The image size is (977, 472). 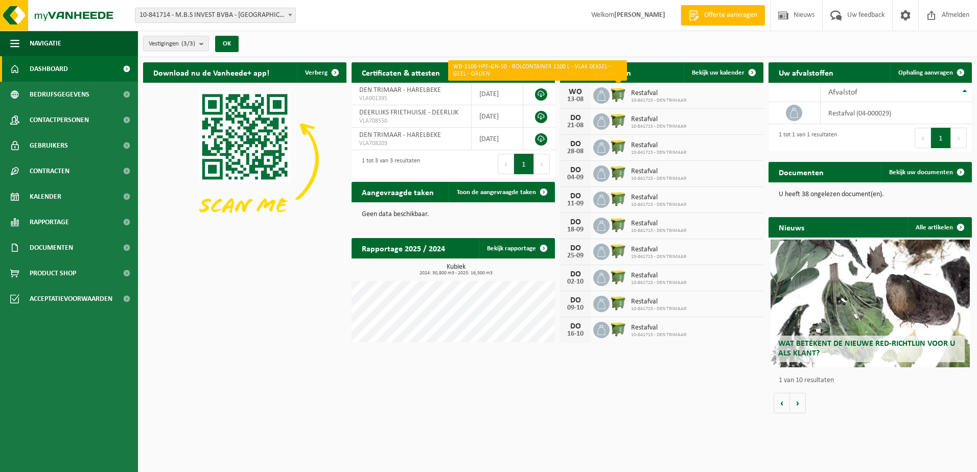 I want to click on span: Bedrijfsgegevens, so click(x=59, y=94).